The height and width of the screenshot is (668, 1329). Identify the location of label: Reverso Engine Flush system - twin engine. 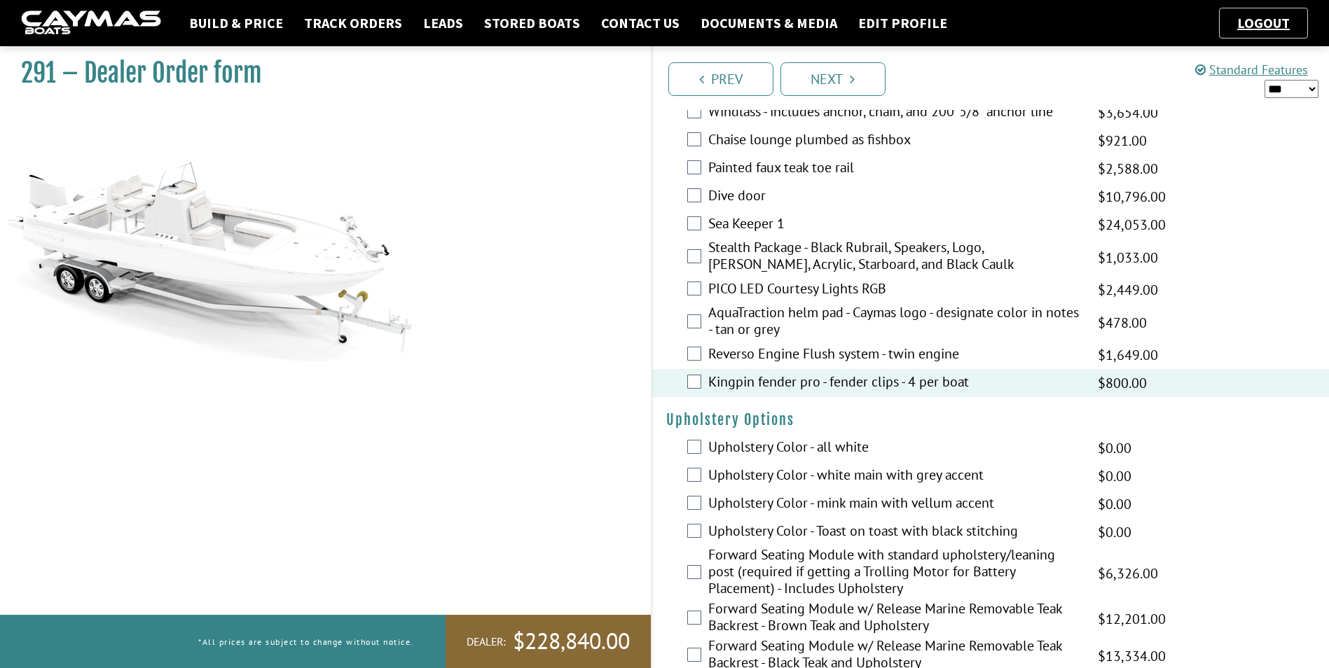
(895, 355).